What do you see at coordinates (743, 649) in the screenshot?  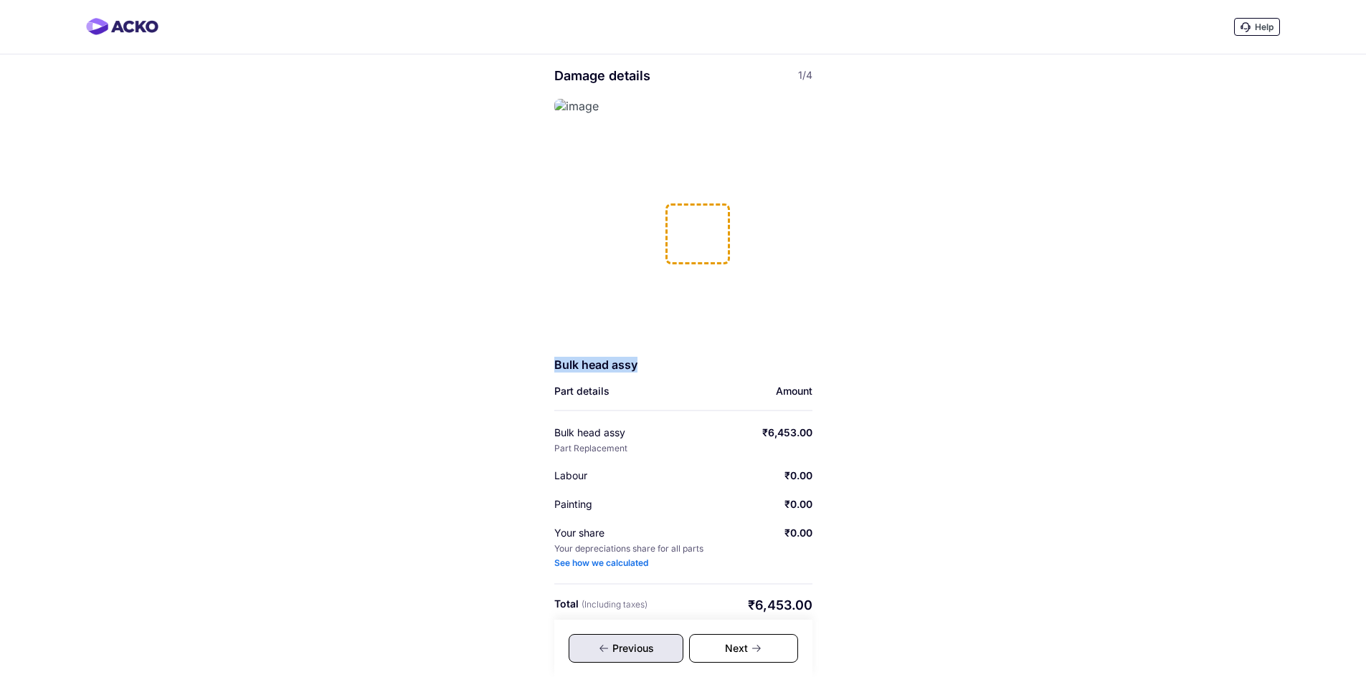 I see `div: Next` at bounding box center [743, 649].